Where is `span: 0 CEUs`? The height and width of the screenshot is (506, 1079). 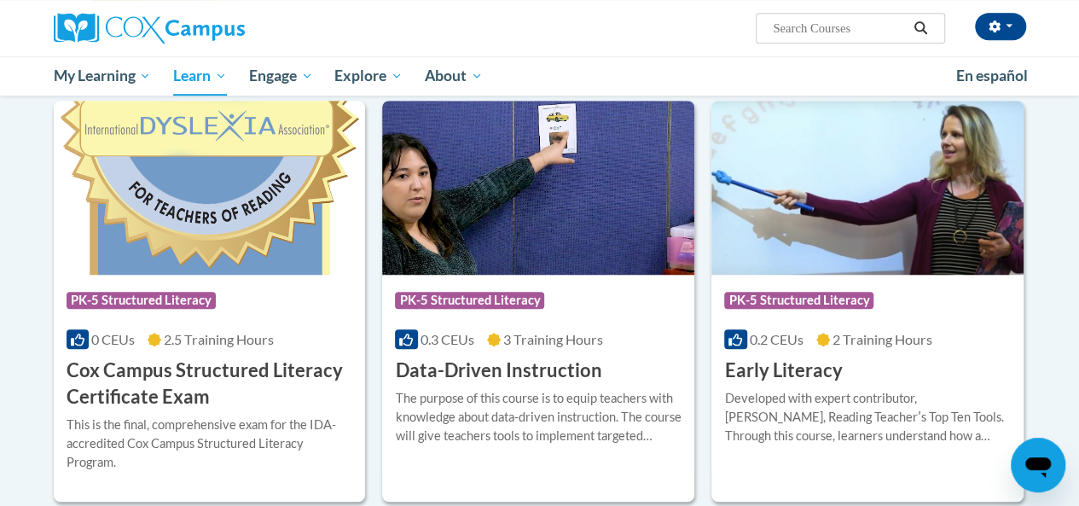
span: 0 CEUs is located at coordinates (113, 339).